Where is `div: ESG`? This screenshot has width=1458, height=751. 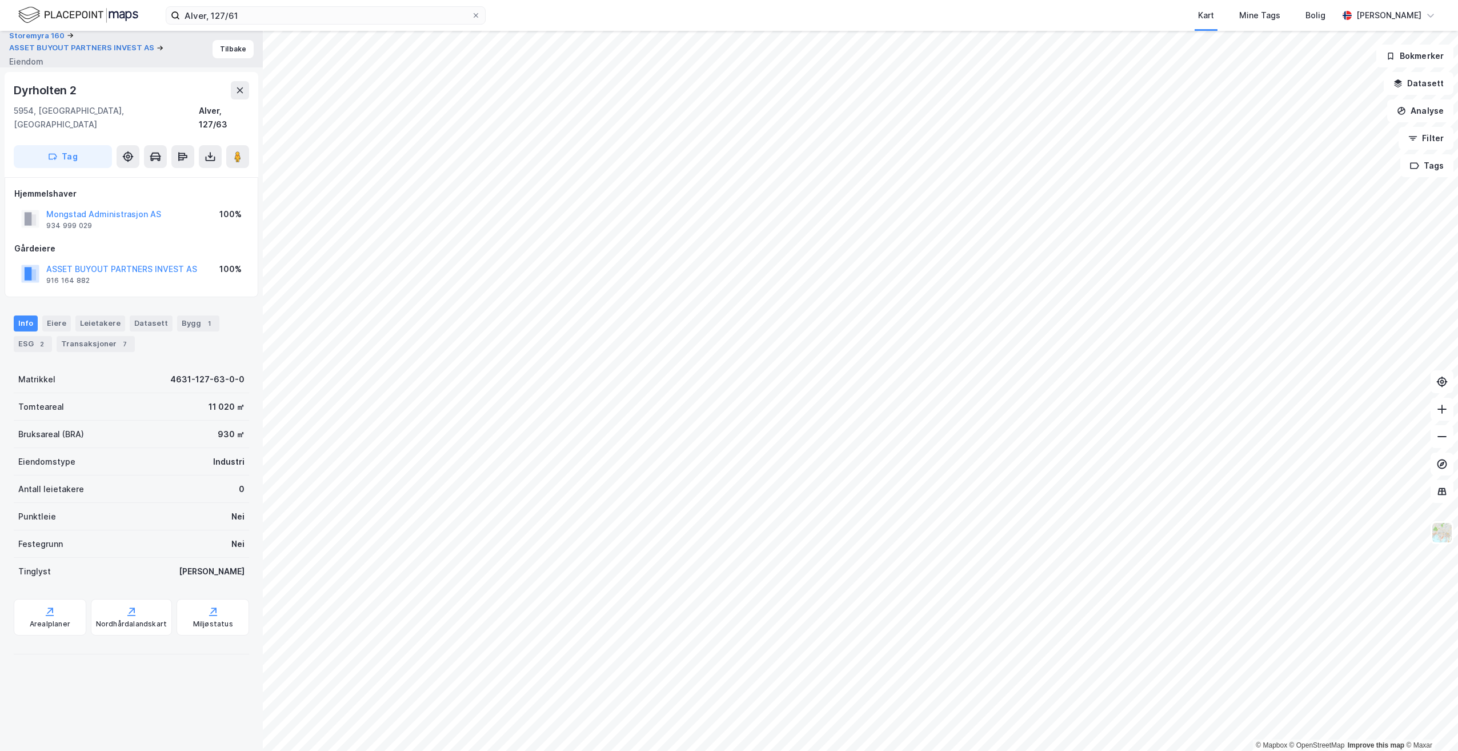
div: ESG is located at coordinates (33, 344).